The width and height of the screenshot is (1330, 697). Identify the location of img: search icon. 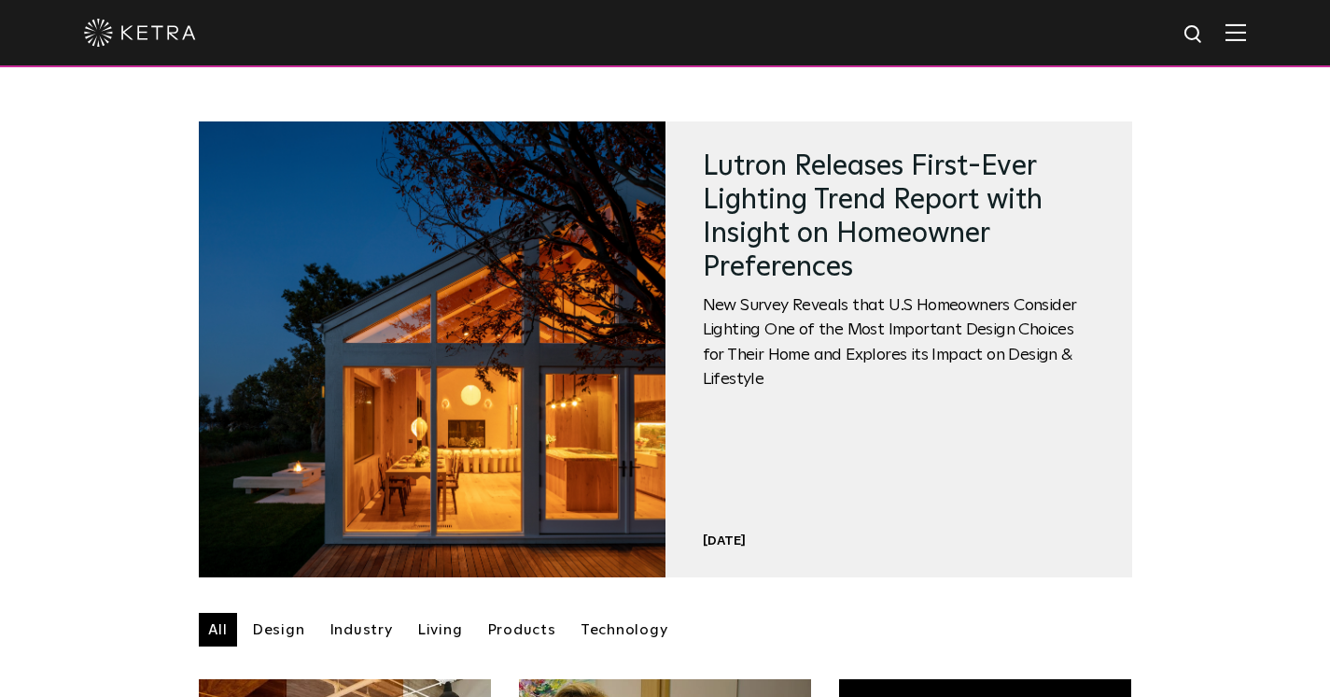
(1194, 35).